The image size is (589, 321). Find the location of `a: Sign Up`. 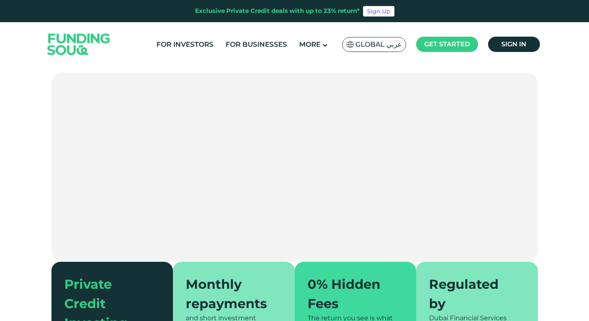

a: Sign Up is located at coordinates (379, 11).